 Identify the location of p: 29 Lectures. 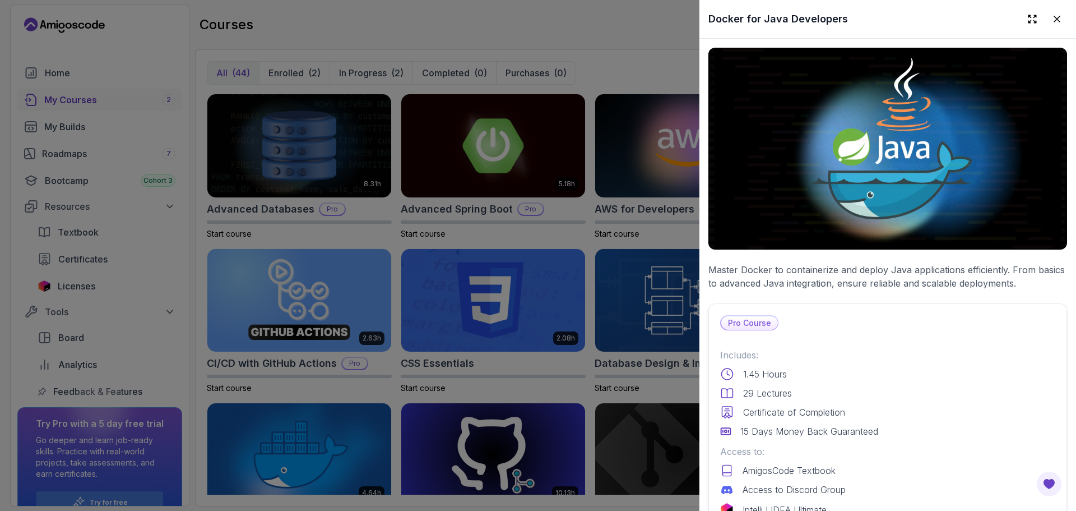
(767, 393).